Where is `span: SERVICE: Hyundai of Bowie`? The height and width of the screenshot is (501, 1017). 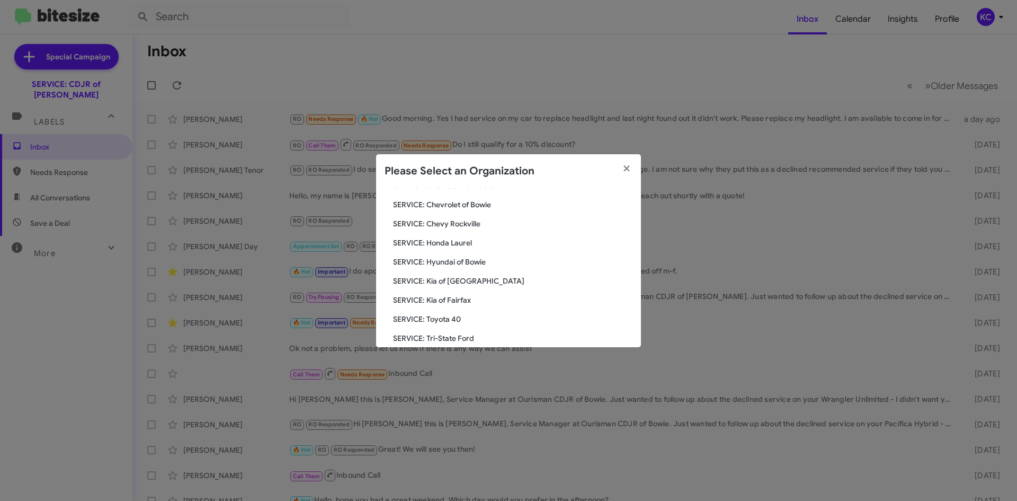 span: SERVICE: Hyundai of Bowie is located at coordinates (513, 262).